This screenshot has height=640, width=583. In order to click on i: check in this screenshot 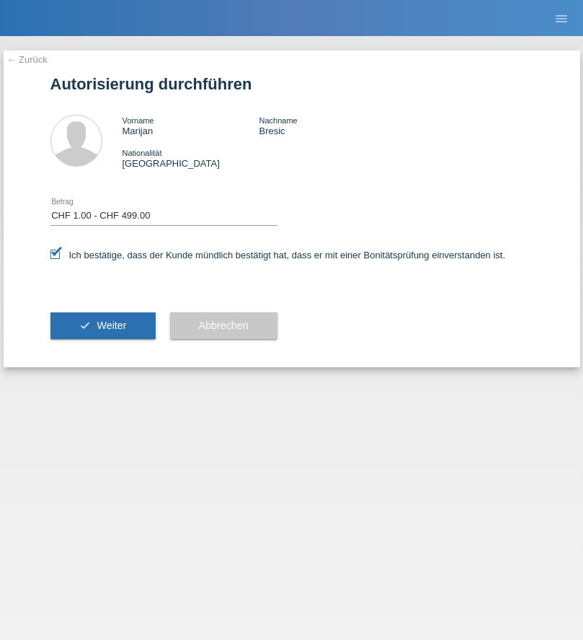, I will do `click(85, 325)`.